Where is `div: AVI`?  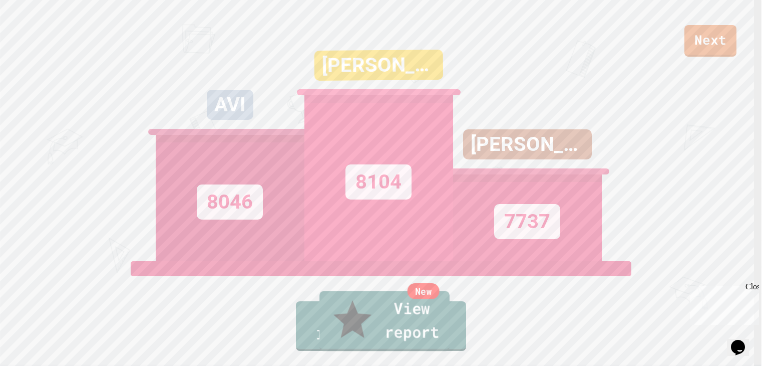
div: AVI is located at coordinates (230, 105).